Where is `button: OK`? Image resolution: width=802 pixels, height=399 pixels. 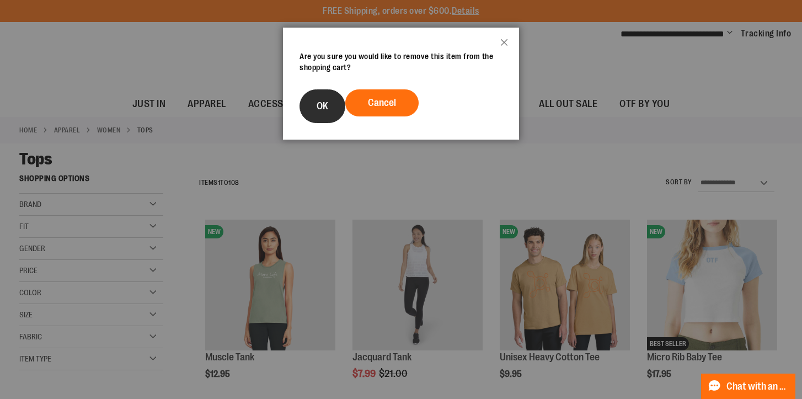 button: OK is located at coordinates (322, 106).